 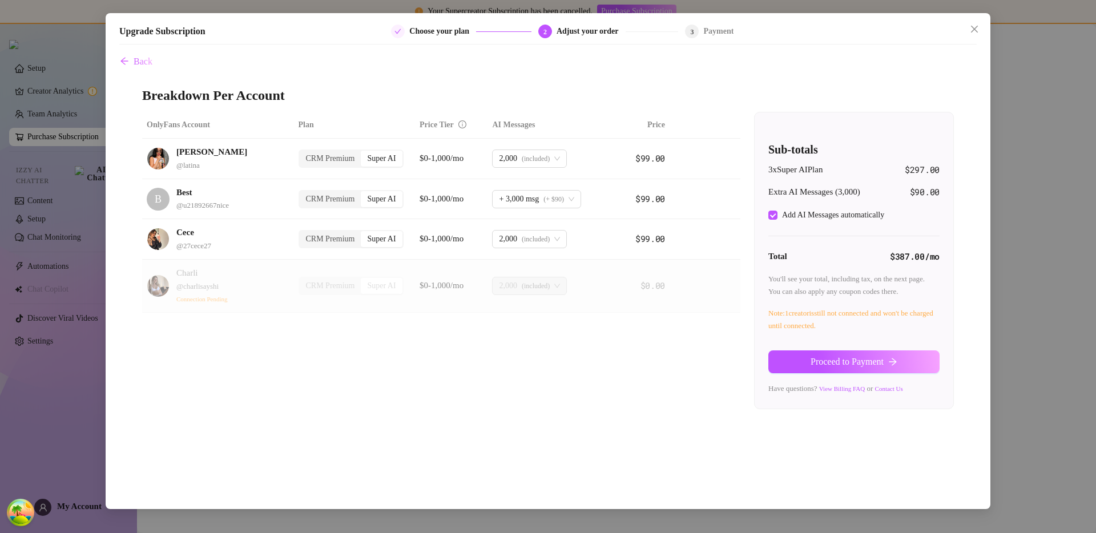 I want to click on h5: Upgrade Subscription, so click(x=162, y=31).